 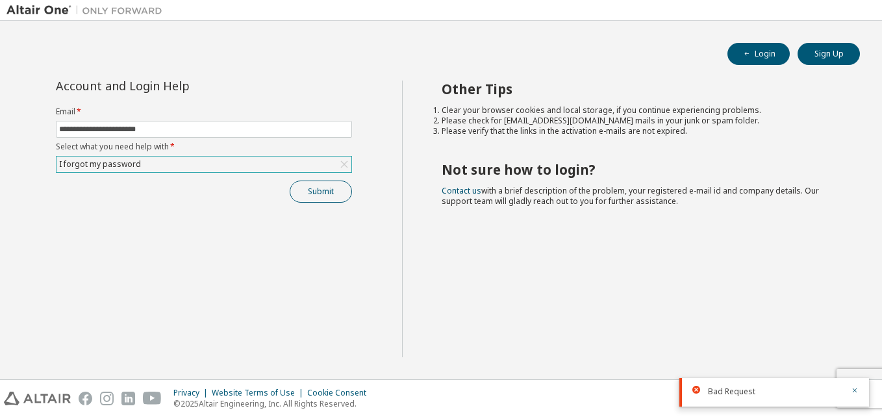 What do you see at coordinates (174, 86) in the screenshot?
I see `div: Account and Login Help` at bounding box center [174, 86].